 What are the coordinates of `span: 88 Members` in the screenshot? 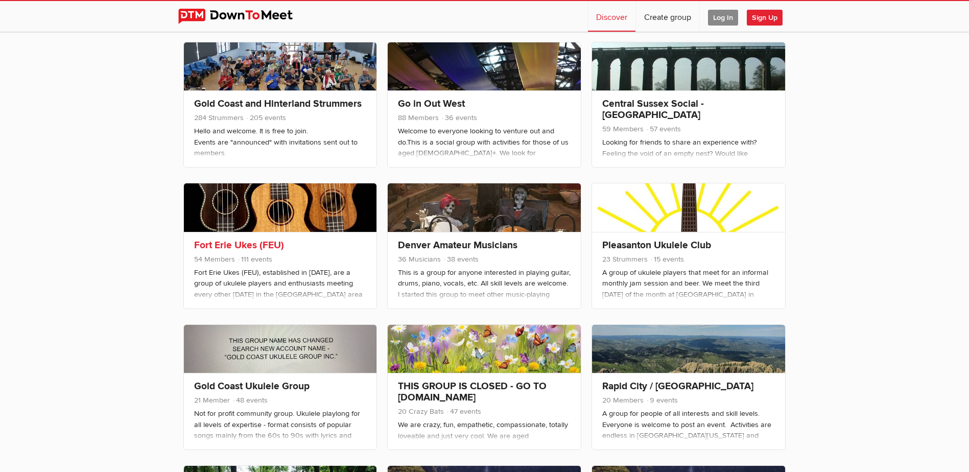 It's located at (419, 118).